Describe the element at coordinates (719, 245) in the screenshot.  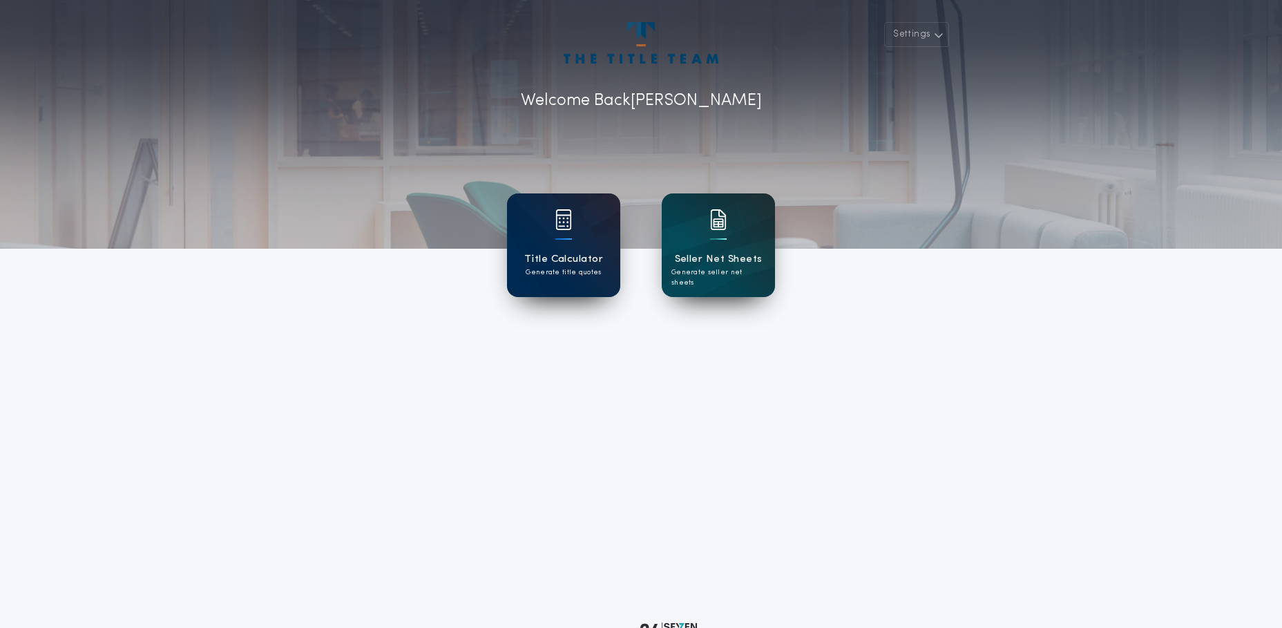
I see `a: card iconSeller Net SheetsGenerate seller net sheets` at that location.